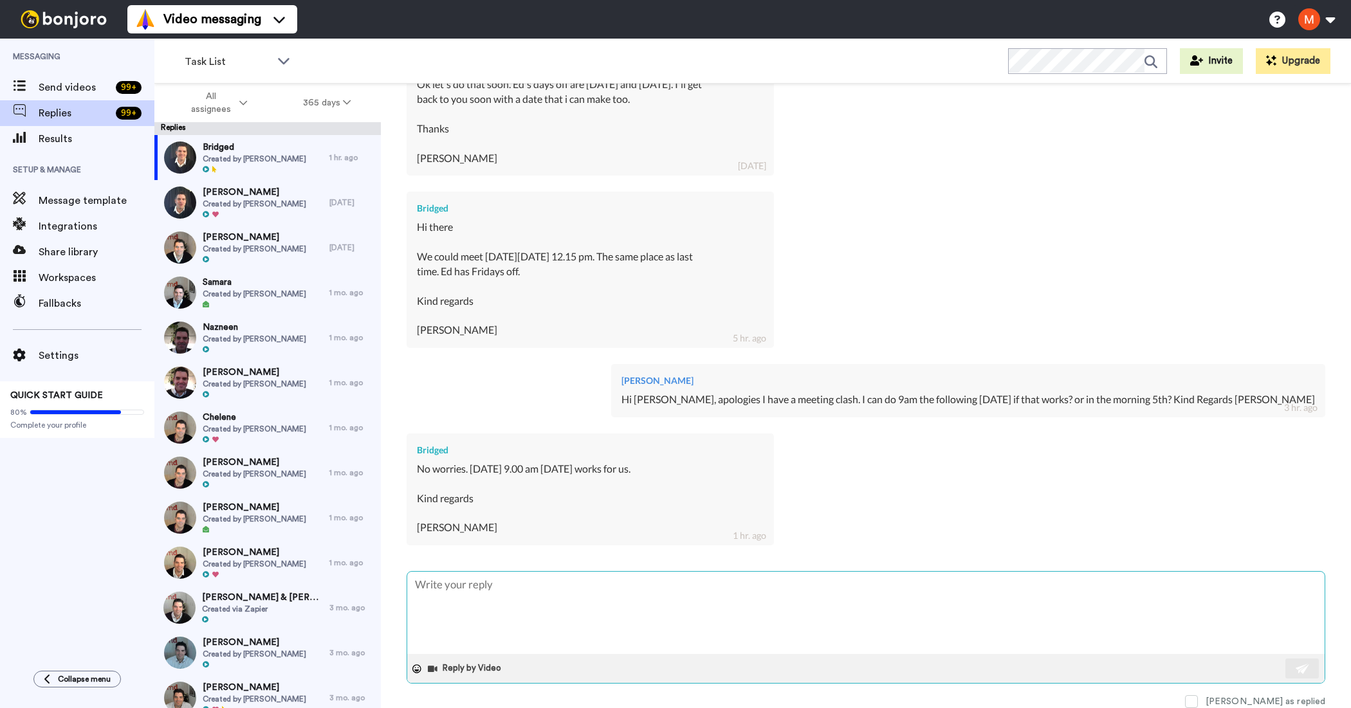 This screenshot has width=1351, height=708. What do you see at coordinates (96, 252) in the screenshot?
I see `span: Share library` at bounding box center [96, 252].